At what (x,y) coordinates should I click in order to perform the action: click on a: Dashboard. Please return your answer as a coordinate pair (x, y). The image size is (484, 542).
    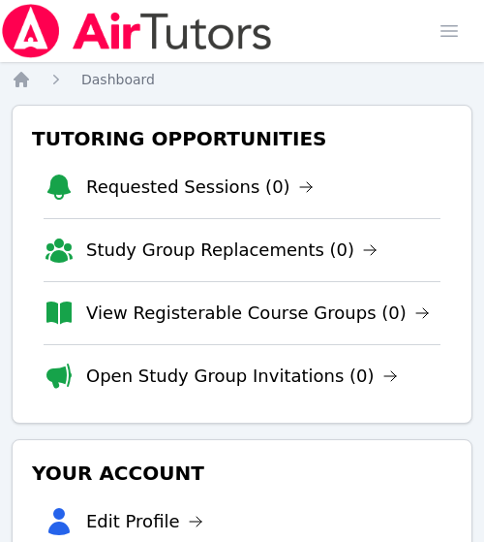
    Looking at the image, I should click on (118, 79).